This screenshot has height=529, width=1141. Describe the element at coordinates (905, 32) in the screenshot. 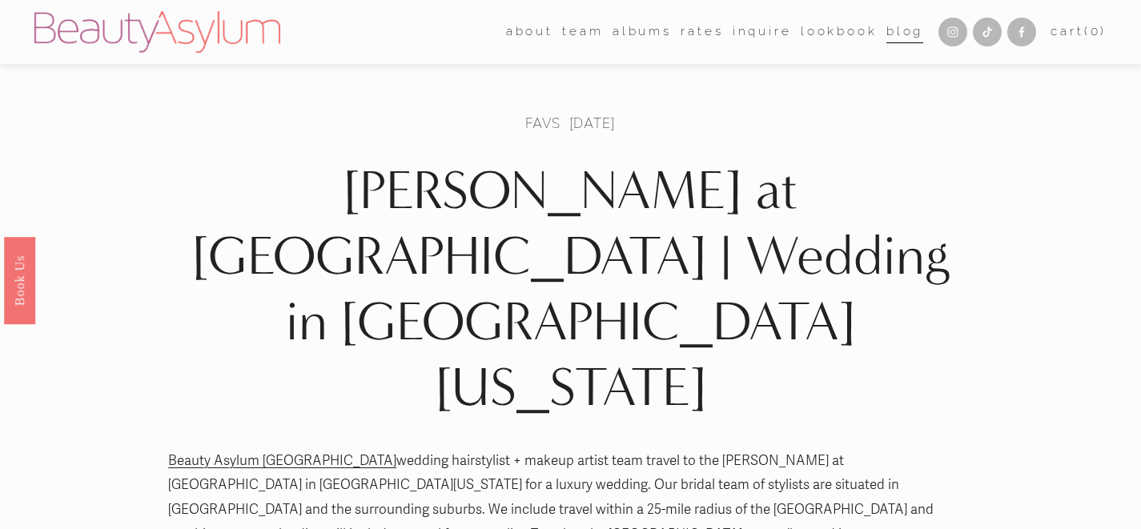

I see `a: Blog` at that location.